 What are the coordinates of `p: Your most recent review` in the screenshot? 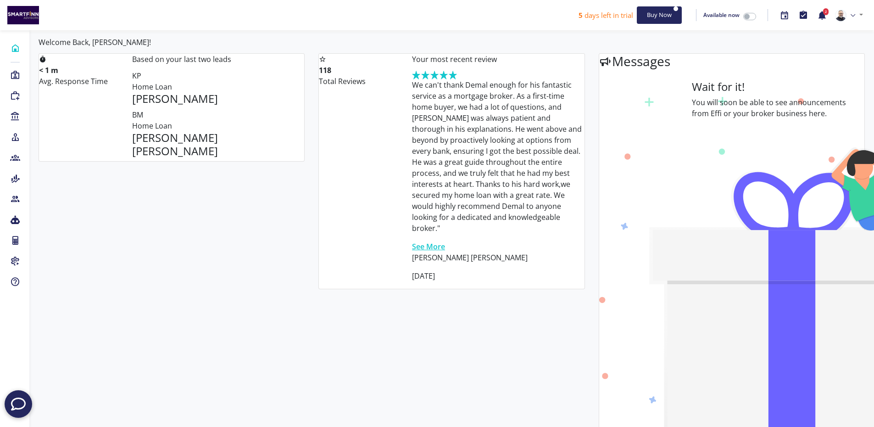 It's located at (498, 59).